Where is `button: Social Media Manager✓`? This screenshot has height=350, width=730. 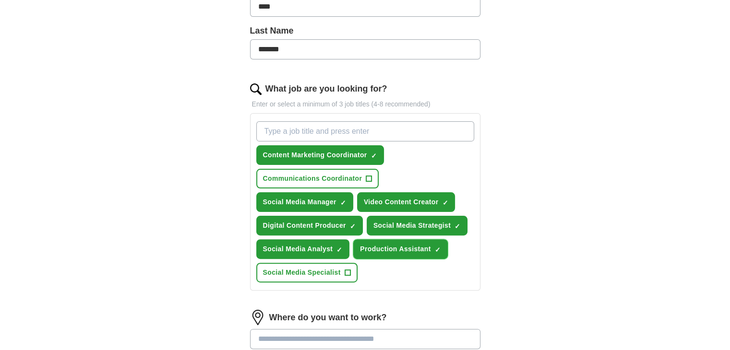
button: Social Media Manager✓ is located at coordinates (305, 202).